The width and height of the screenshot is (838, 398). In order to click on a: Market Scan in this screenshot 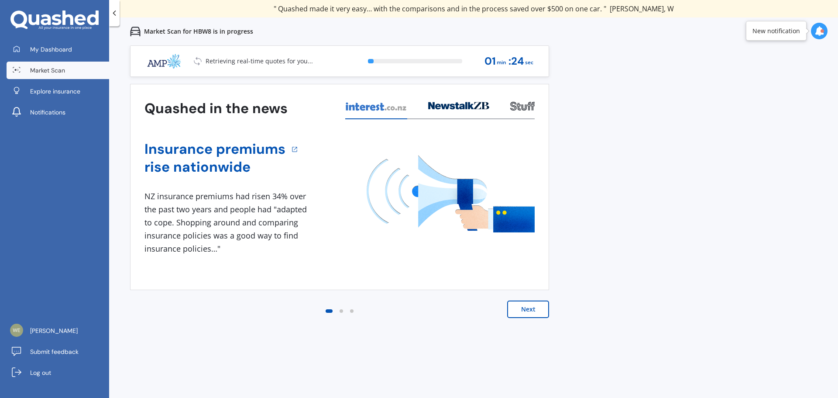, I will do `click(58, 70)`.